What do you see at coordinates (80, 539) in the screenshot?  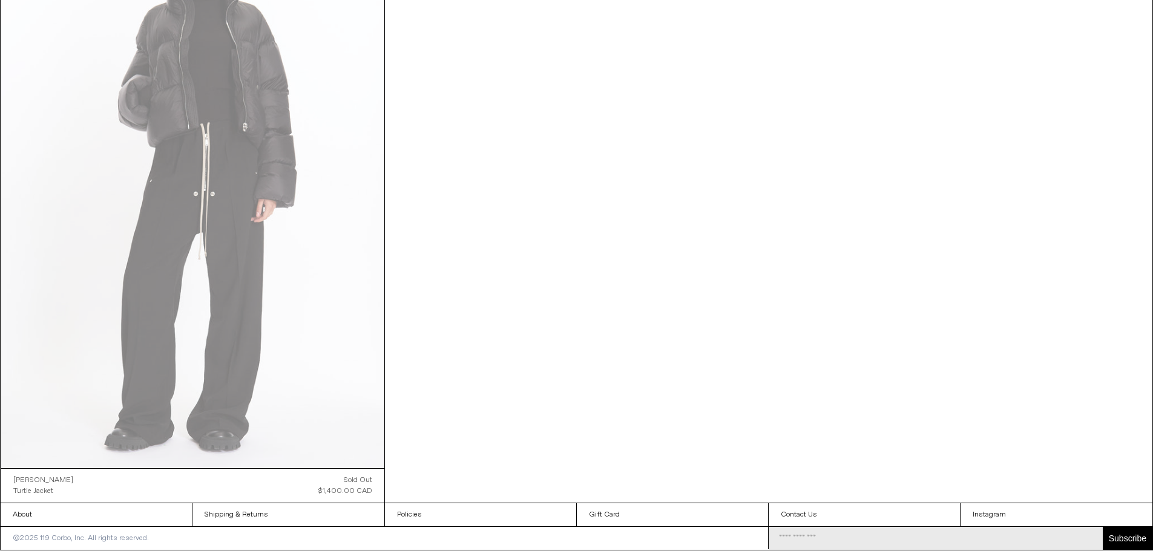 I see `p: ©2025 119 Corbo, Inc. All rights reserved.` at bounding box center [80, 539].